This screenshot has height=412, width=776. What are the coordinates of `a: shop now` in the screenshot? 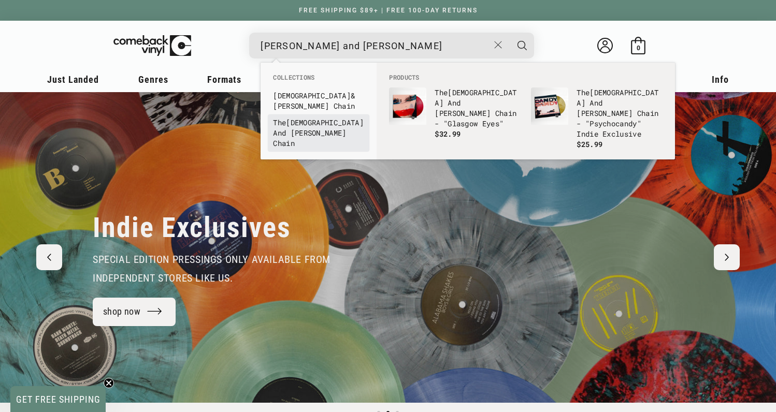 It's located at (134, 312).